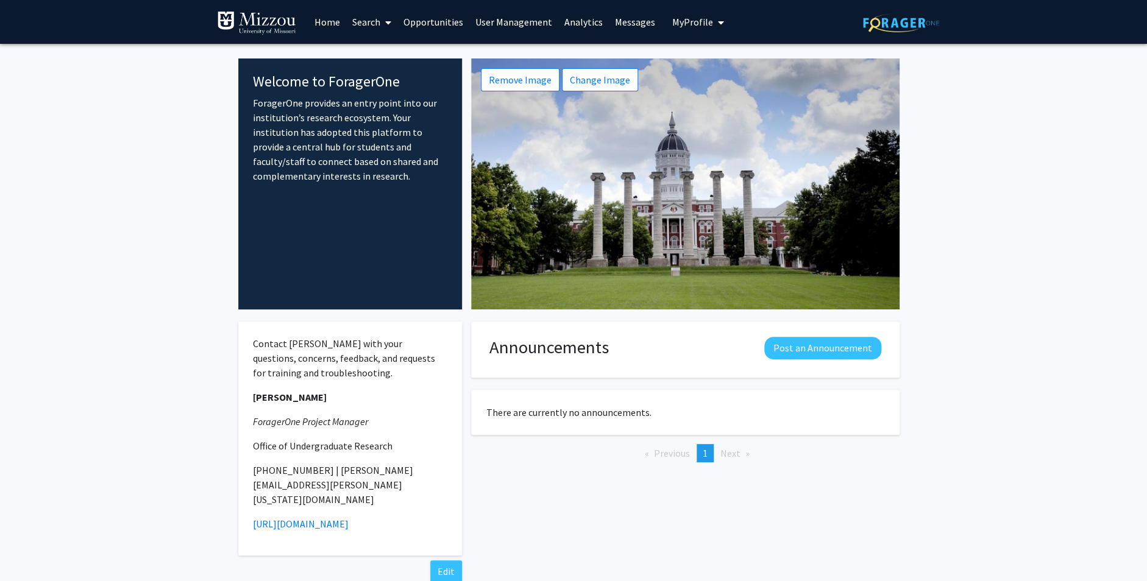 The image size is (1147, 581). Describe the element at coordinates (822, 348) in the screenshot. I see `button: Post an Announcement` at that location.